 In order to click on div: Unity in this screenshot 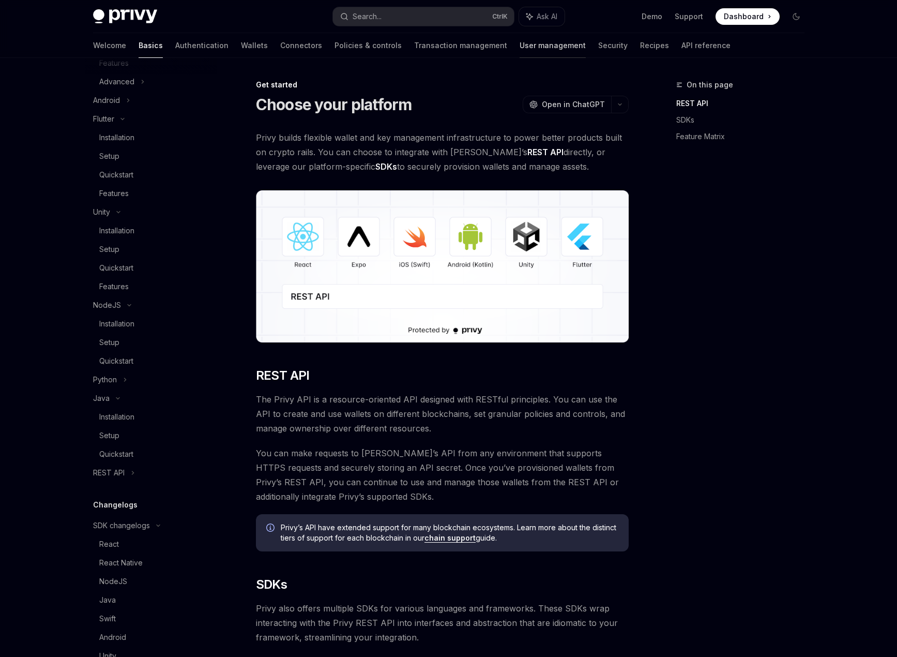, I will do `click(101, 212)`.